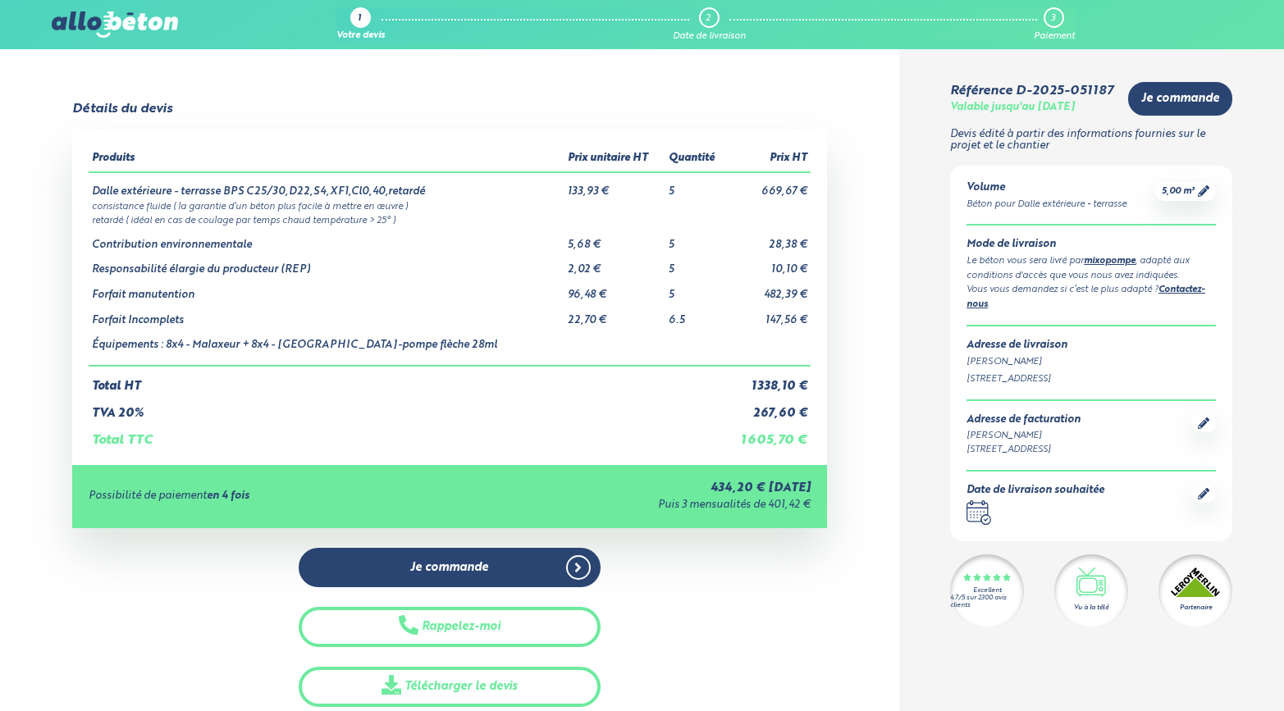 The height and width of the screenshot is (711, 1284). What do you see at coordinates (1031, 91) in the screenshot?
I see `div: Référence D-2025-051187` at bounding box center [1031, 91].